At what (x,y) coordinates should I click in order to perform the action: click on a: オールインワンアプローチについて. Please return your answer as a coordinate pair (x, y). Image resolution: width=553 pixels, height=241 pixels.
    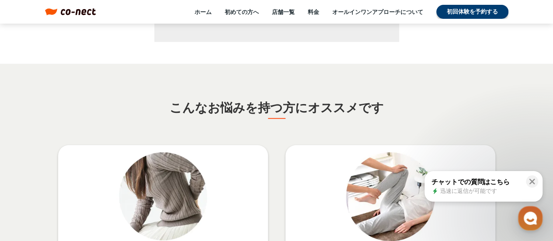
    Looking at the image, I should click on (377, 12).